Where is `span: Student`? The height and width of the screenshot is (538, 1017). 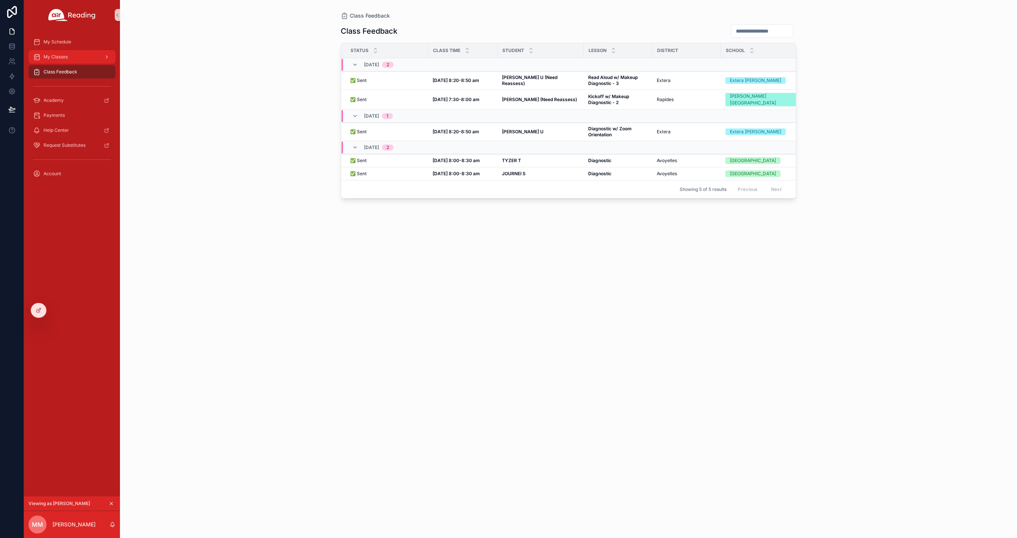 span: Student is located at coordinates (513, 51).